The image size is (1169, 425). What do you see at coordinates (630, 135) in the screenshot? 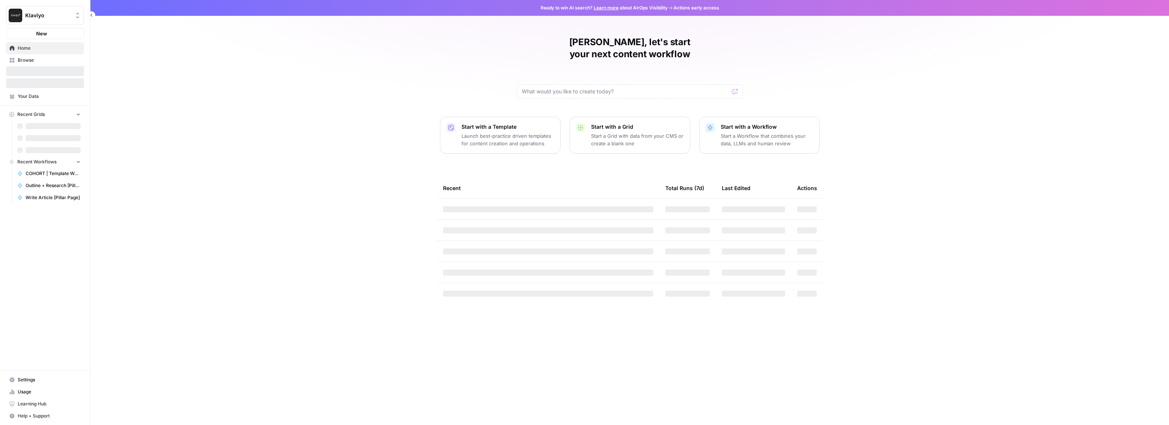
I see `button: Start with a GridStart a Grid with data from your CMS or create a blank one` at bounding box center [630, 135].